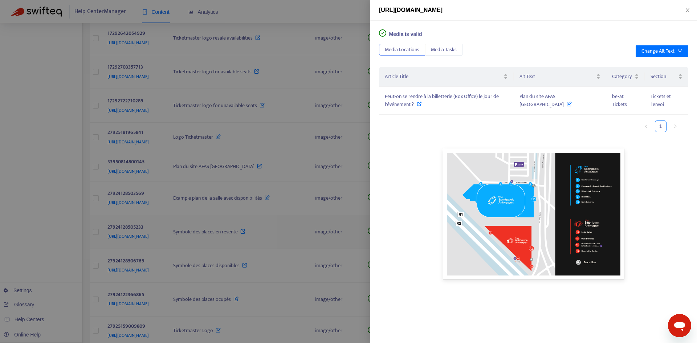  Describe the element at coordinates (666, 77) in the screenshot. I see `th: Section` at that location.